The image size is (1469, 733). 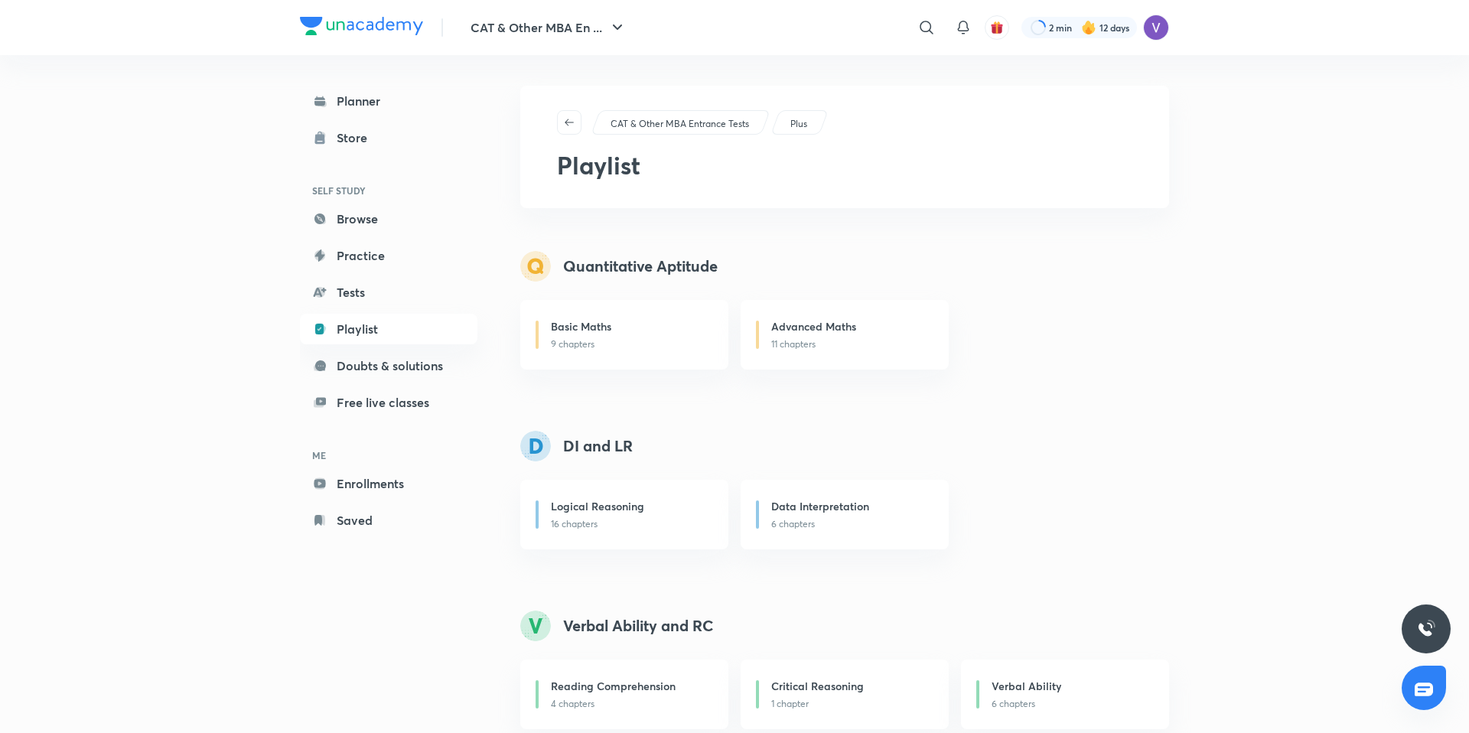 I want to click on h6: Critical Reasoning, so click(x=817, y=686).